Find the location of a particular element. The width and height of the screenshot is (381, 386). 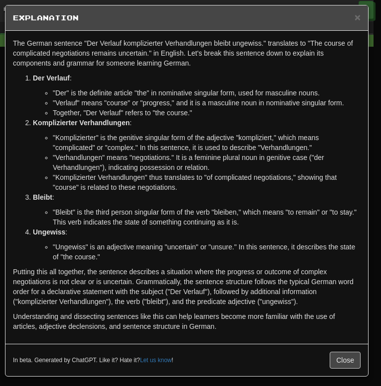

small: In beta. Generated by ChatGPT. Like it? Hate it? ! is located at coordinates (93, 361).